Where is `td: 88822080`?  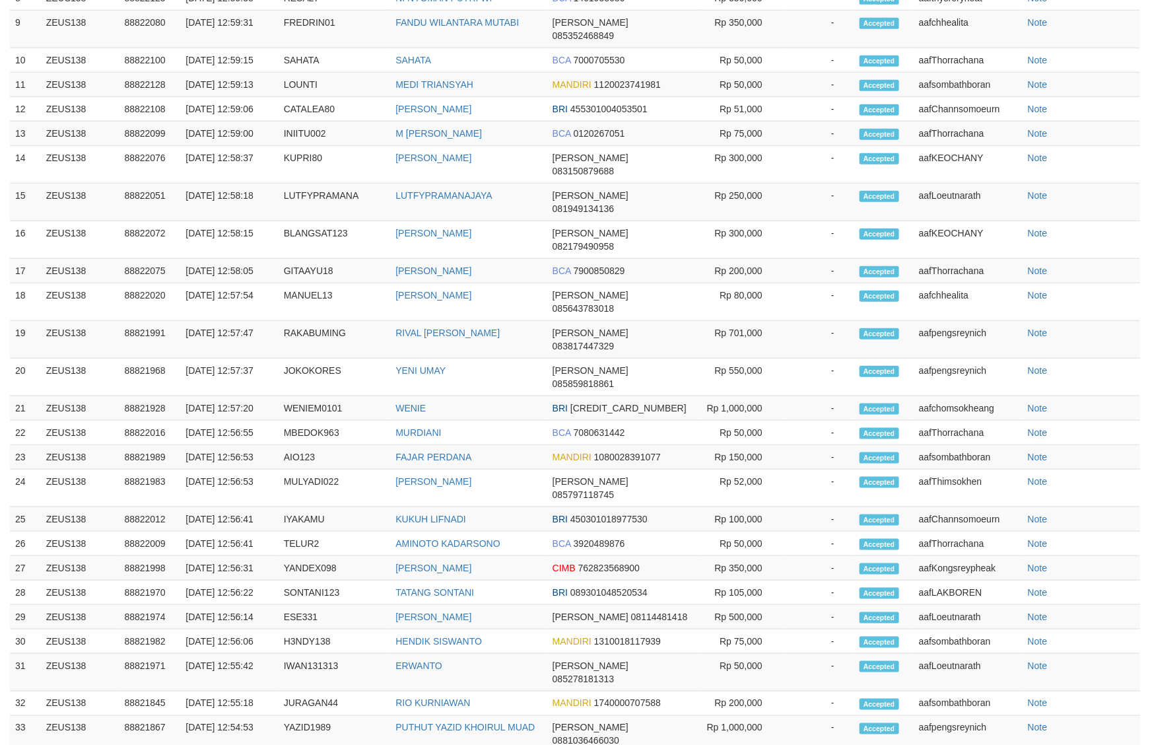 td: 88822080 is located at coordinates (149, 29).